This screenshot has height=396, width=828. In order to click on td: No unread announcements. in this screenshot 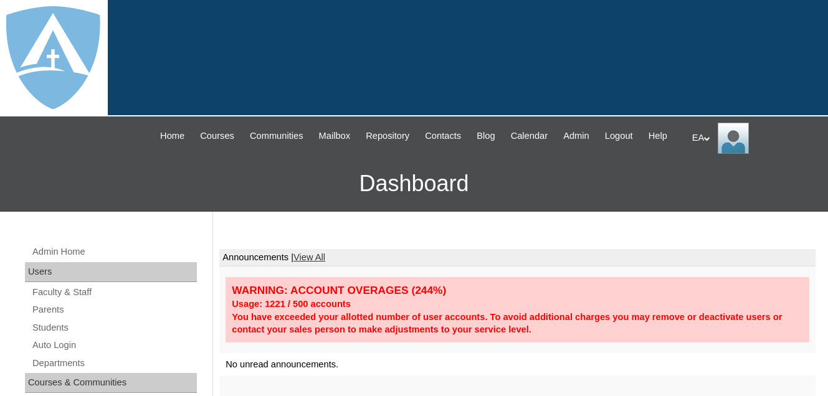, I will do `click(517, 364)`.